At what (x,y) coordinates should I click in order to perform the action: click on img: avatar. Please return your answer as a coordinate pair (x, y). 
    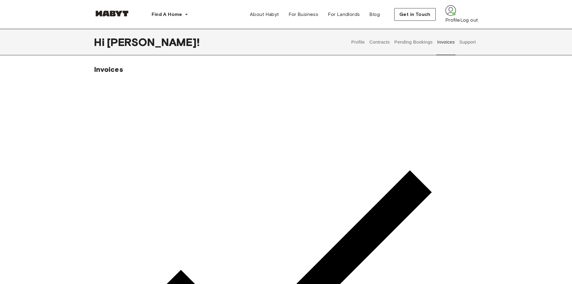
    Looking at the image, I should click on (451, 11).